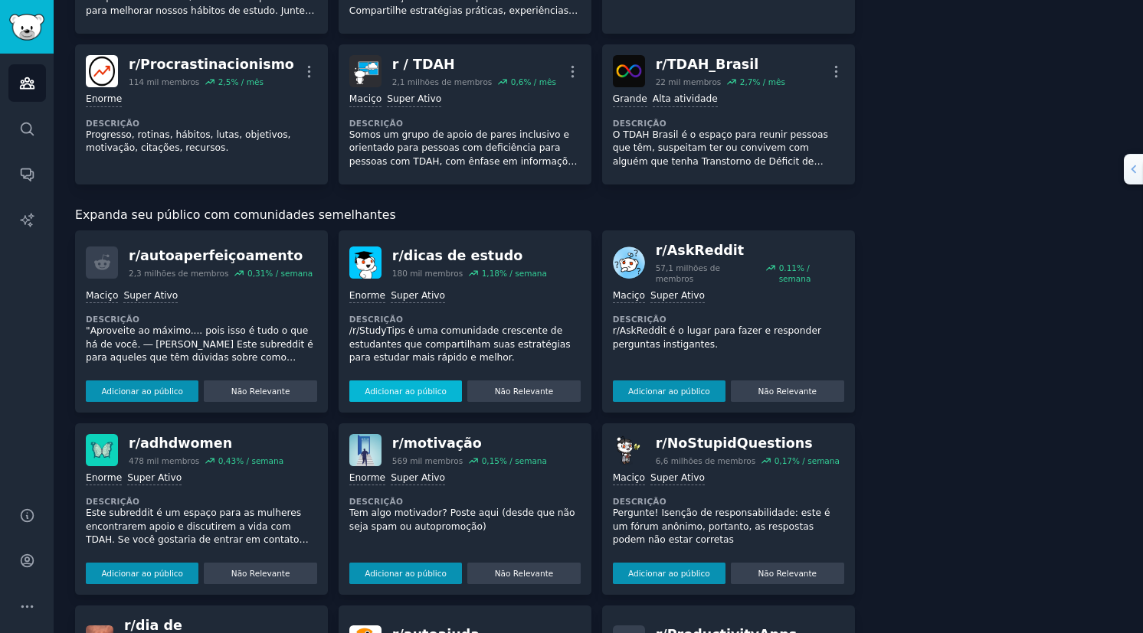 Image resolution: width=1143 pixels, height=633 pixels. I want to click on img: Pergunte ao Reddit, so click(629, 263).